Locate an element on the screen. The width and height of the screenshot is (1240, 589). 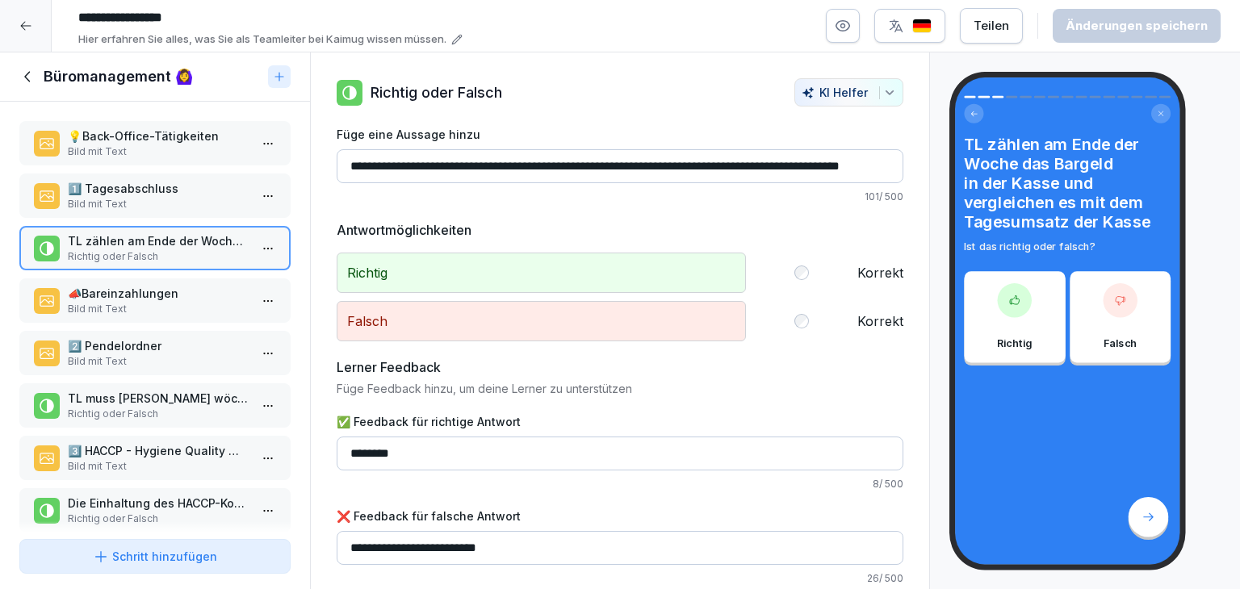
p: 💡 Back-Office-Tätigkeiten is located at coordinates (158, 136).